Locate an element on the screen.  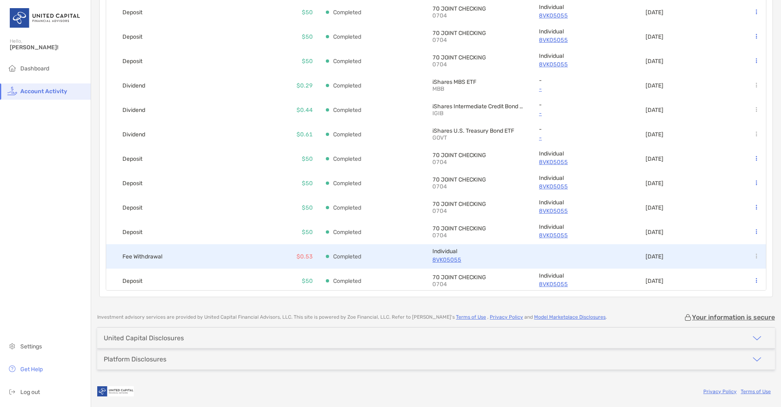
p: $0.53 is located at coordinates (305, 256).